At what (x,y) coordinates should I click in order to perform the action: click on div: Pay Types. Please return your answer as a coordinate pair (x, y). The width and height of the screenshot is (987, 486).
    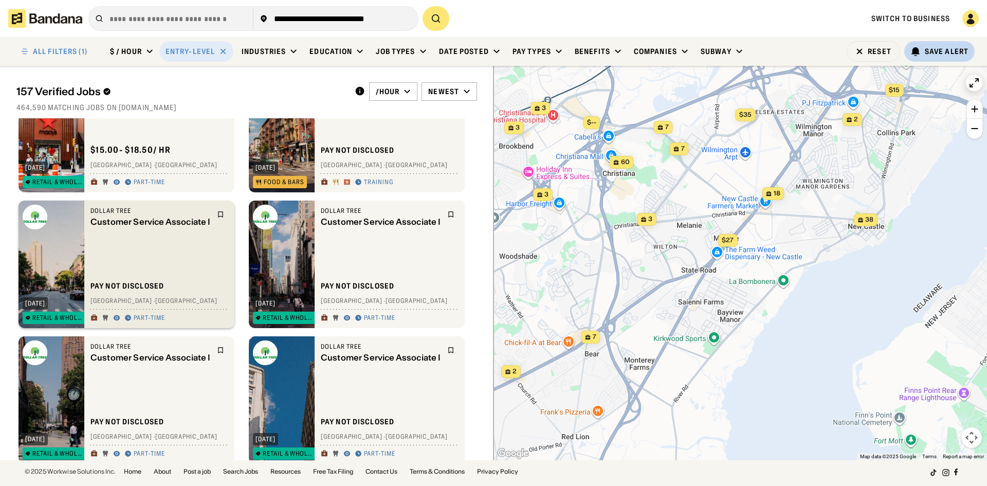
    Looking at the image, I should click on (532, 51).